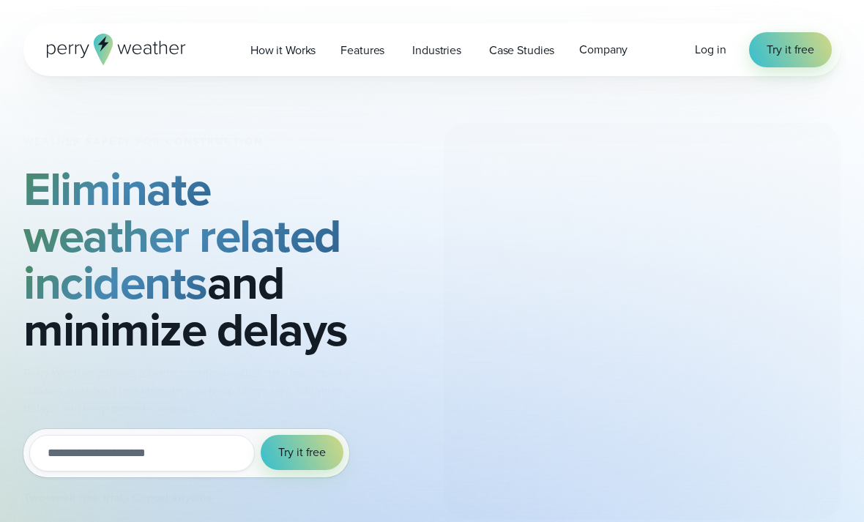  What do you see at coordinates (711, 50) in the screenshot?
I see `a: Log in` at bounding box center [711, 50].